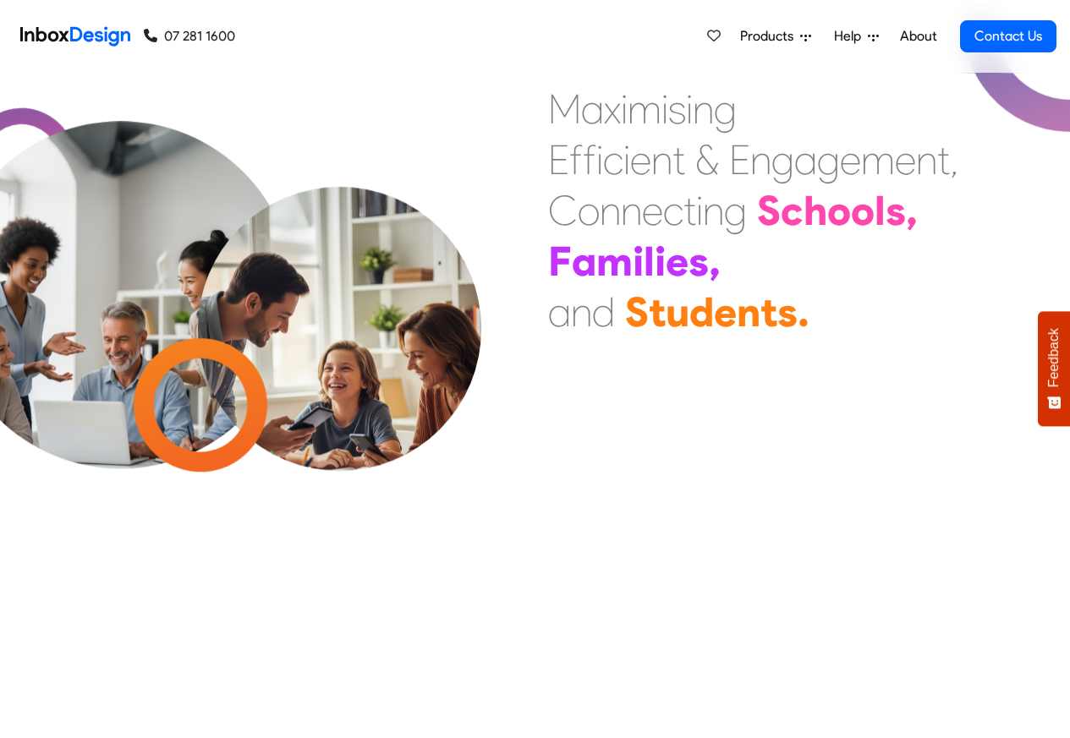 Image resolution: width=1070 pixels, height=738 pixels. What do you see at coordinates (1008, 36) in the screenshot?
I see `a: Contact Us` at bounding box center [1008, 36].